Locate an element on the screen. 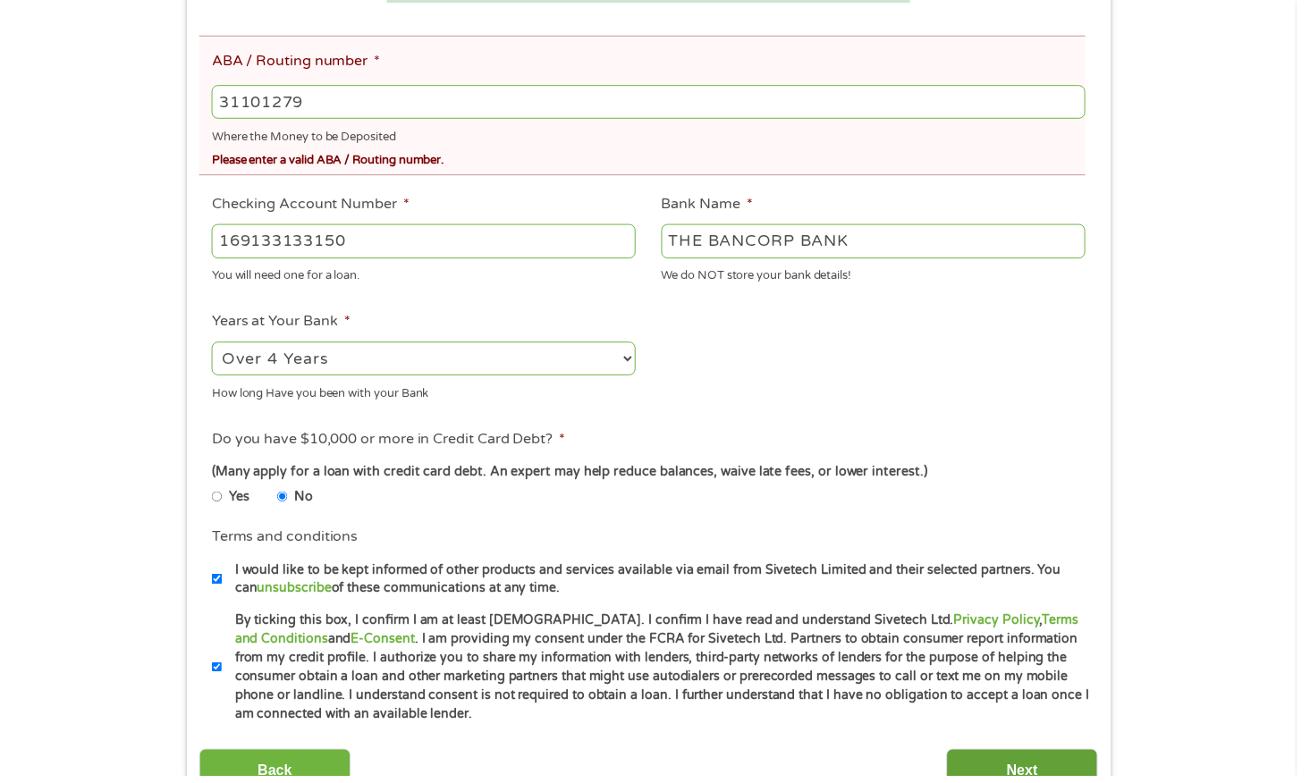 The image size is (1310, 783). div: (Many apply for a loan with credit card debt. An expert may help reduce balances, waive late fees... is located at coordinates (654, 477).